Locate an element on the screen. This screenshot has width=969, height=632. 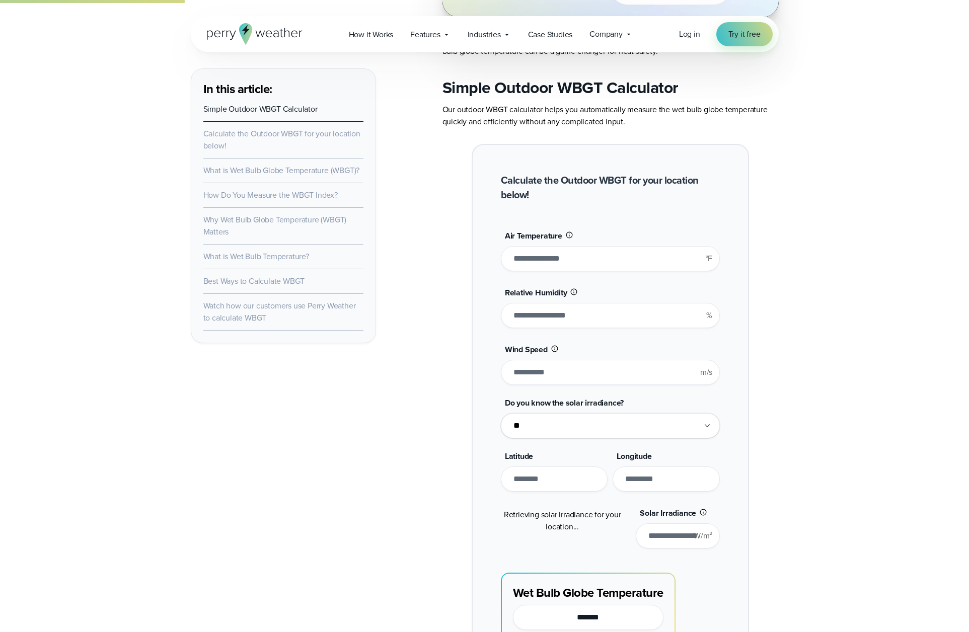
a: What is Wet Bulb Temperature? is located at coordinates (256, 256).